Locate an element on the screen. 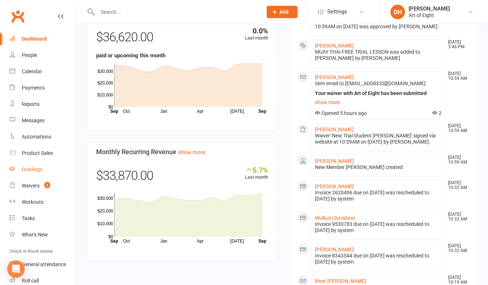 The image size is (488, 285). div: Tasks is located at coordinates (28, 218).